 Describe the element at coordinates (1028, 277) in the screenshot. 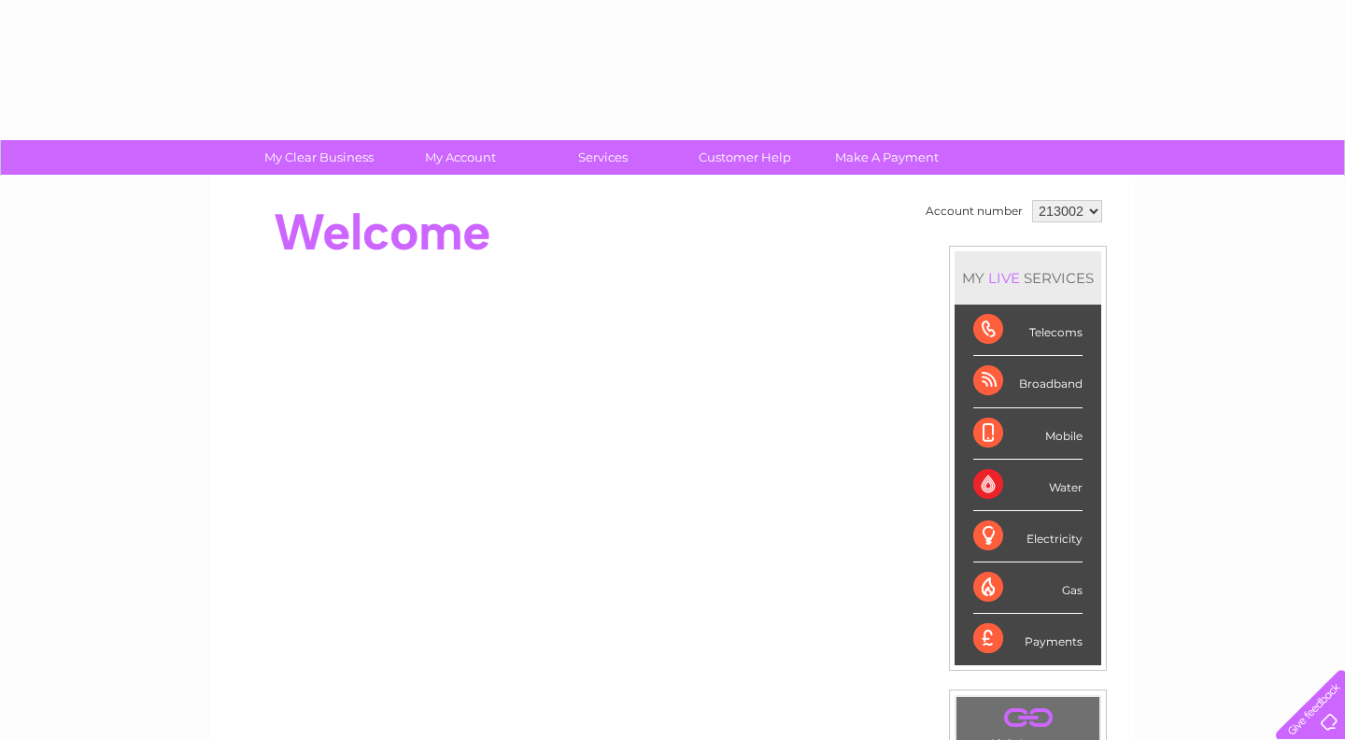

I see `div: MY SERVICES` at that location.